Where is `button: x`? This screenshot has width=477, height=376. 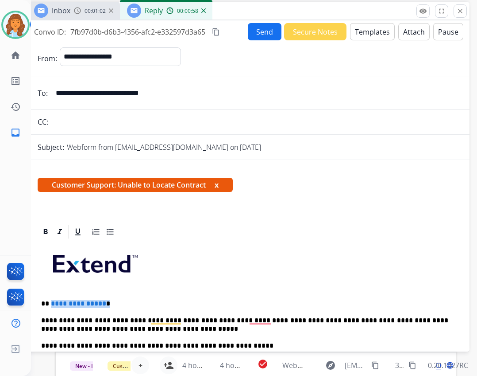
button: x is located at coordinates (217, 185).